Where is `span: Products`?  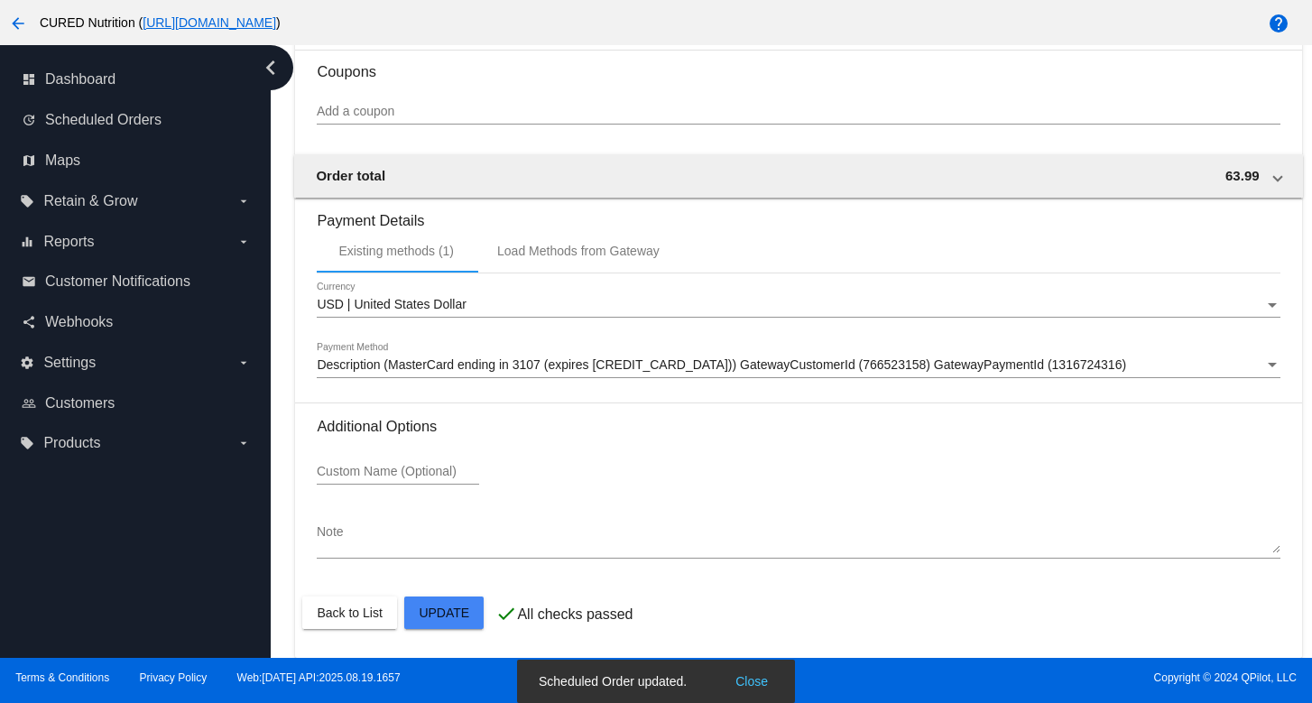
span: Products is located at coordinates (71, 443).